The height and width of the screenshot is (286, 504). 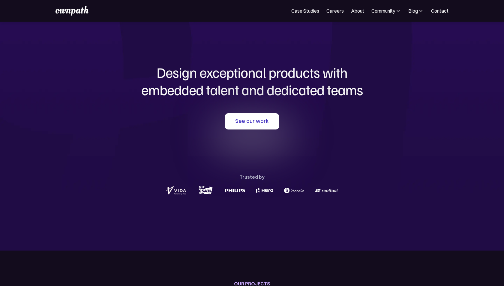 What do you see at coordinates (305, 11) in the screenshot?
I see `a: Case Studies` at bounding box center [305, 11].